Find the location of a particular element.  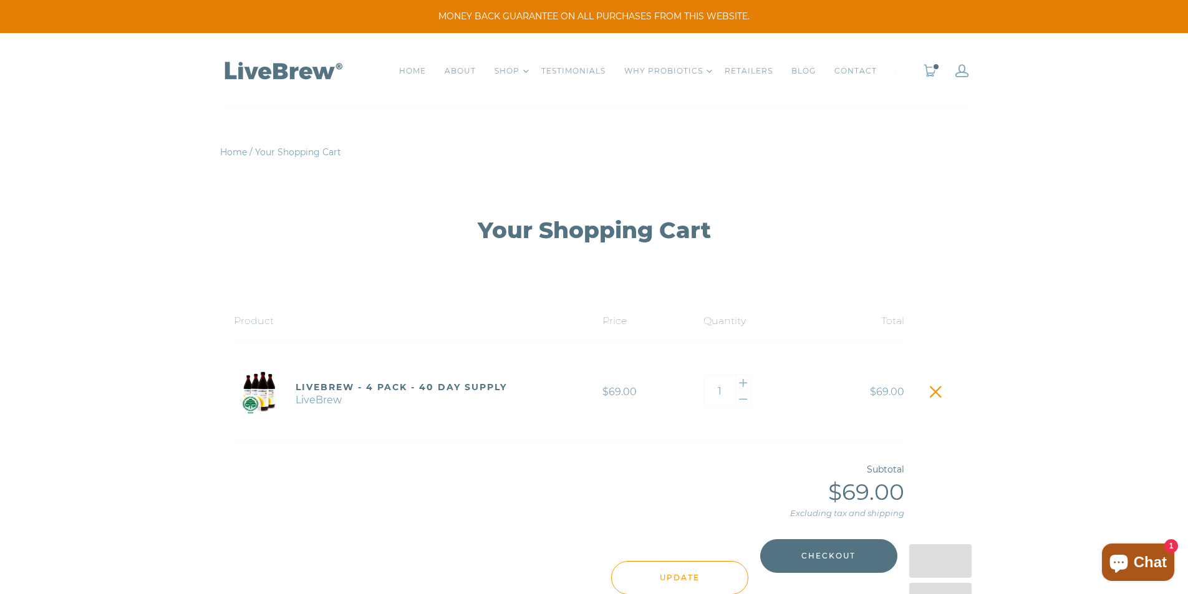

input: Quantity is located at coordinates (720, 391).